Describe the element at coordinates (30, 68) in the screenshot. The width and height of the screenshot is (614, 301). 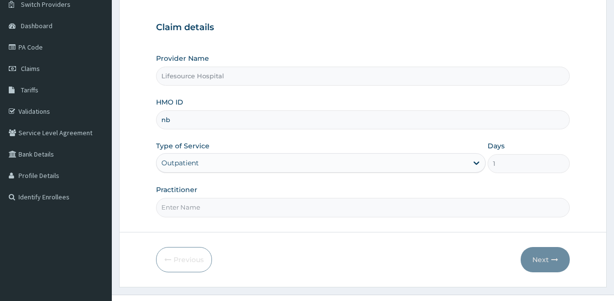
I see `span: Claims` at that location.